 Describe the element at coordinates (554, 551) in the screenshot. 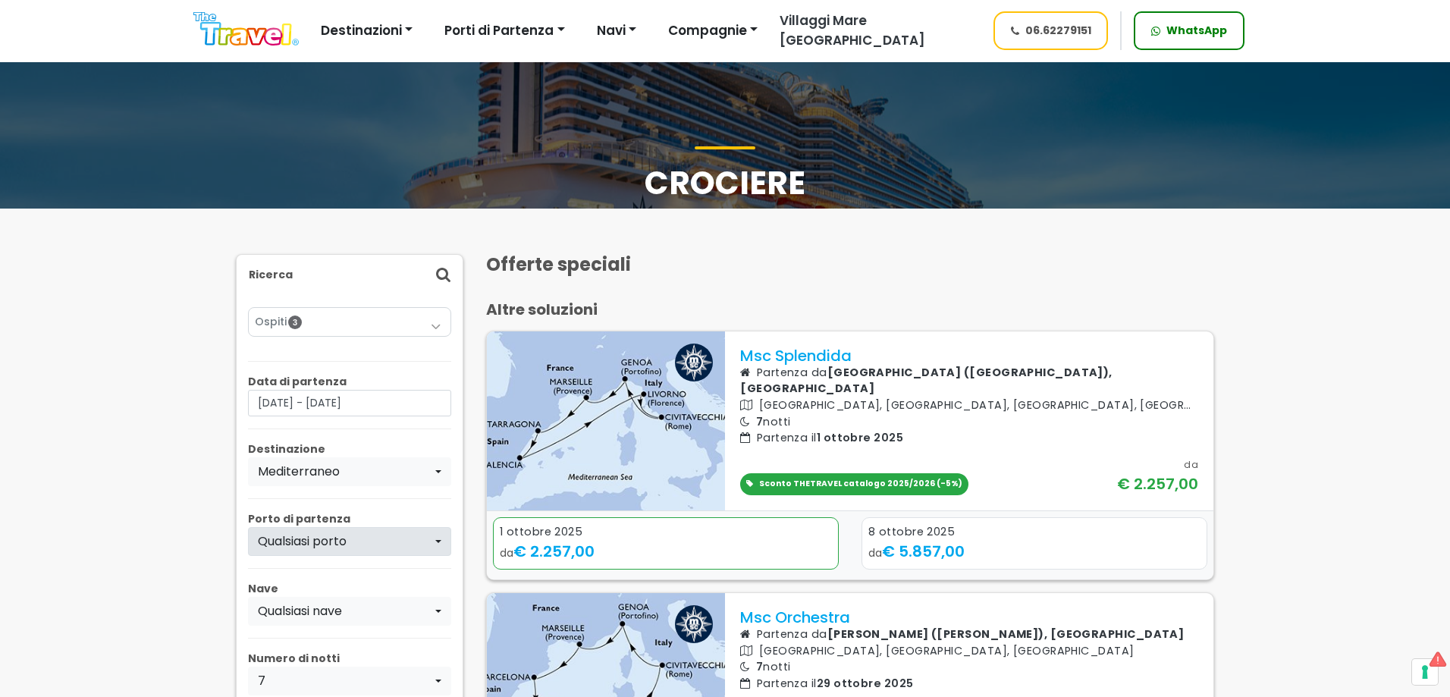

I see `span: € 2.257,00` at that location.